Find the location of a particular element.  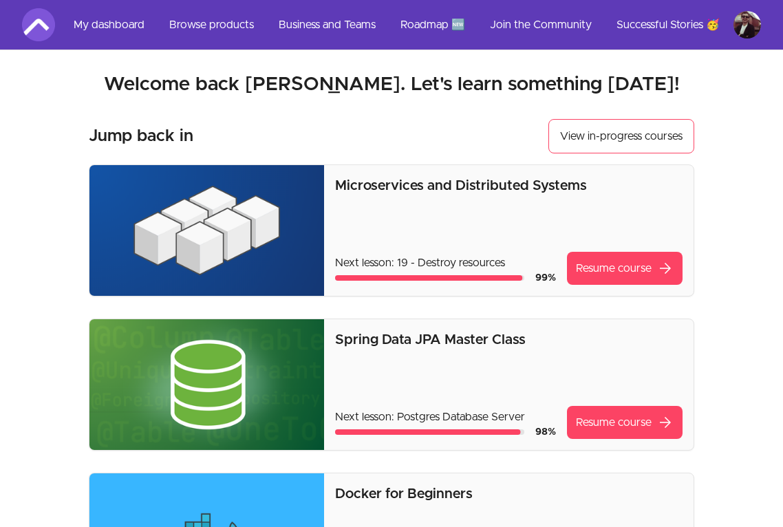

a: Roadmap 🆕 is located at coordinates (433, 25).